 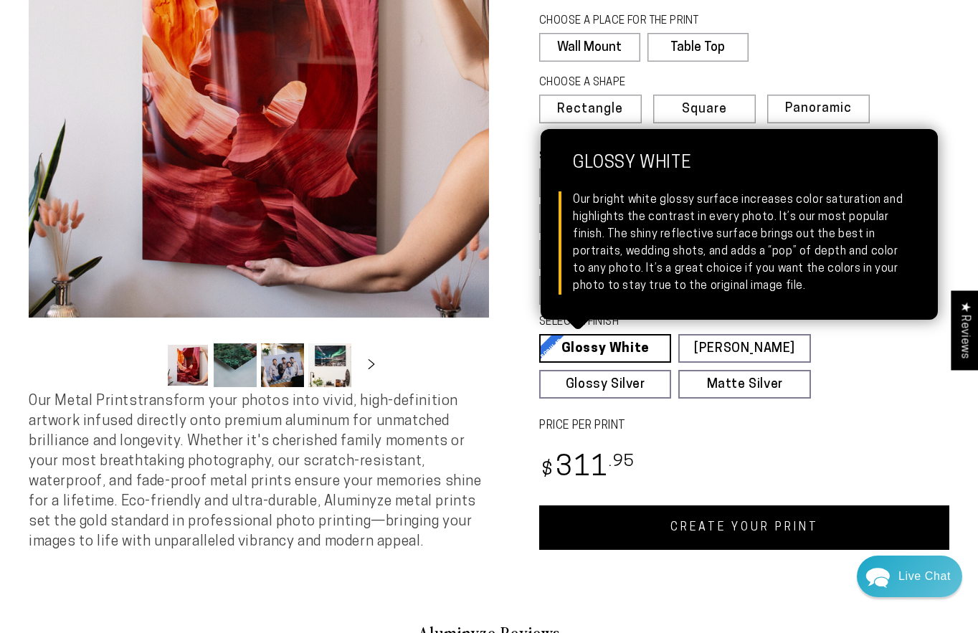 What do you see at coordinates (589, 47) in the screenshot?
I see `label: Wall Mount` at bounding box center [589, 47].